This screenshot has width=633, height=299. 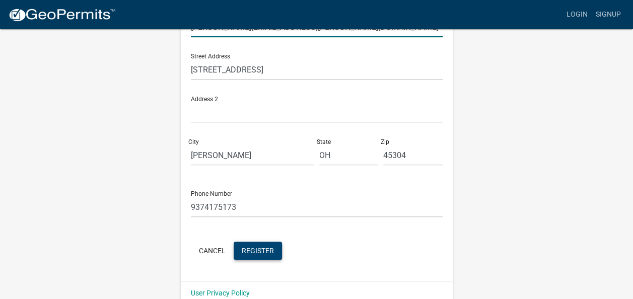 What do you see at coordinates (212, 251) in the screenshot?
I see `button: Cancel` at bounding box center [212, 251].